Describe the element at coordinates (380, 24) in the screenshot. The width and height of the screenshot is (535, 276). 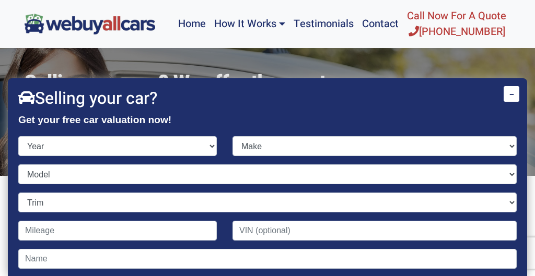
I see `a: Contact` at that location.